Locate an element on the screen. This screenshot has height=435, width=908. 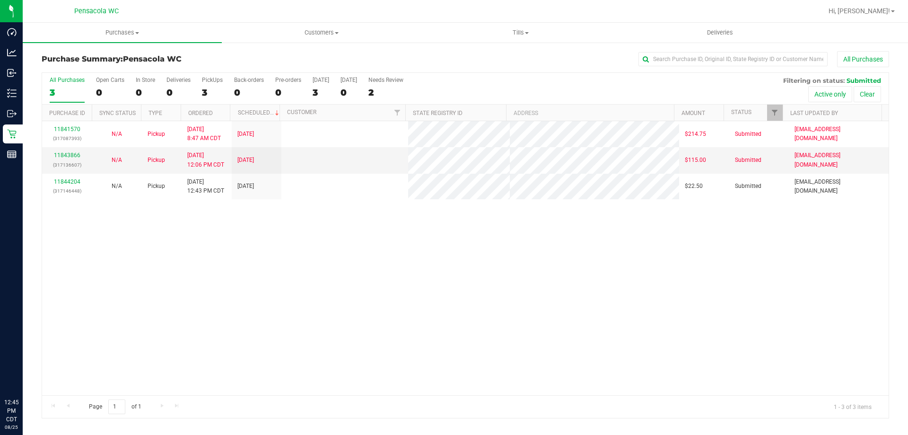
p: 12:45 PM CDT is located at coordinates (11, 411).